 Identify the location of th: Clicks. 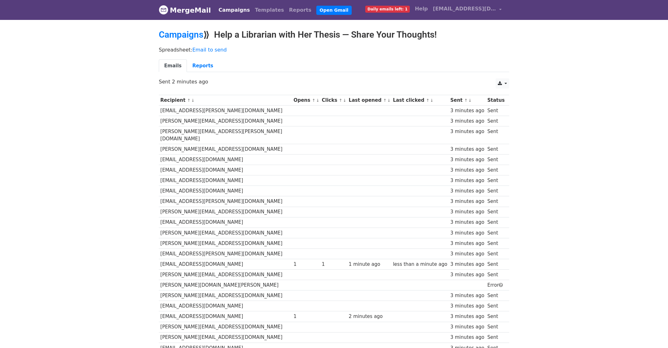
(333, 100).